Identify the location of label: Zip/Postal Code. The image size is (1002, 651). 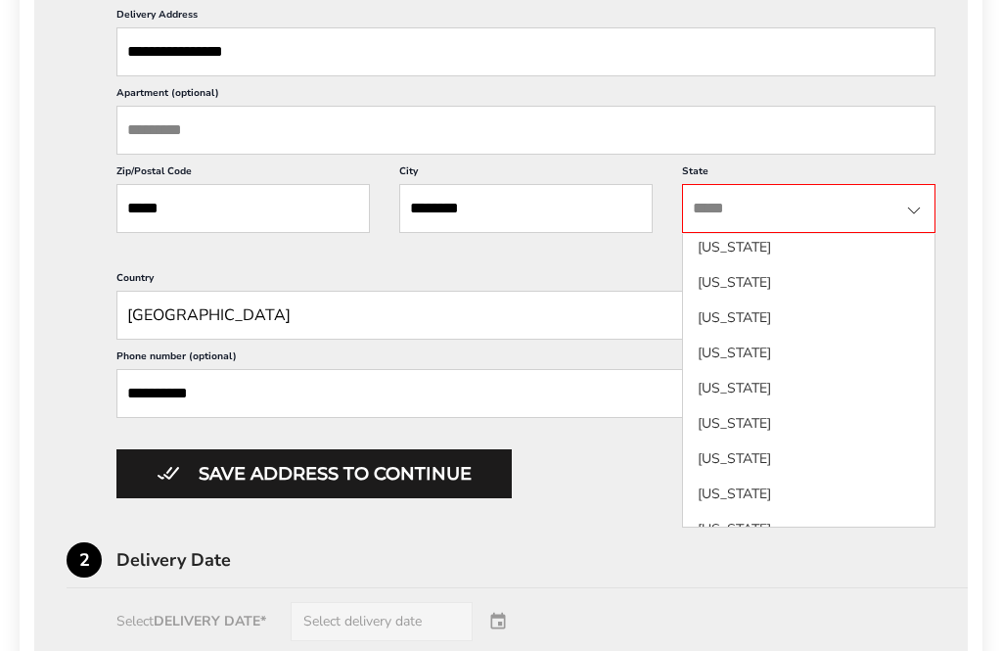
(243, 174).